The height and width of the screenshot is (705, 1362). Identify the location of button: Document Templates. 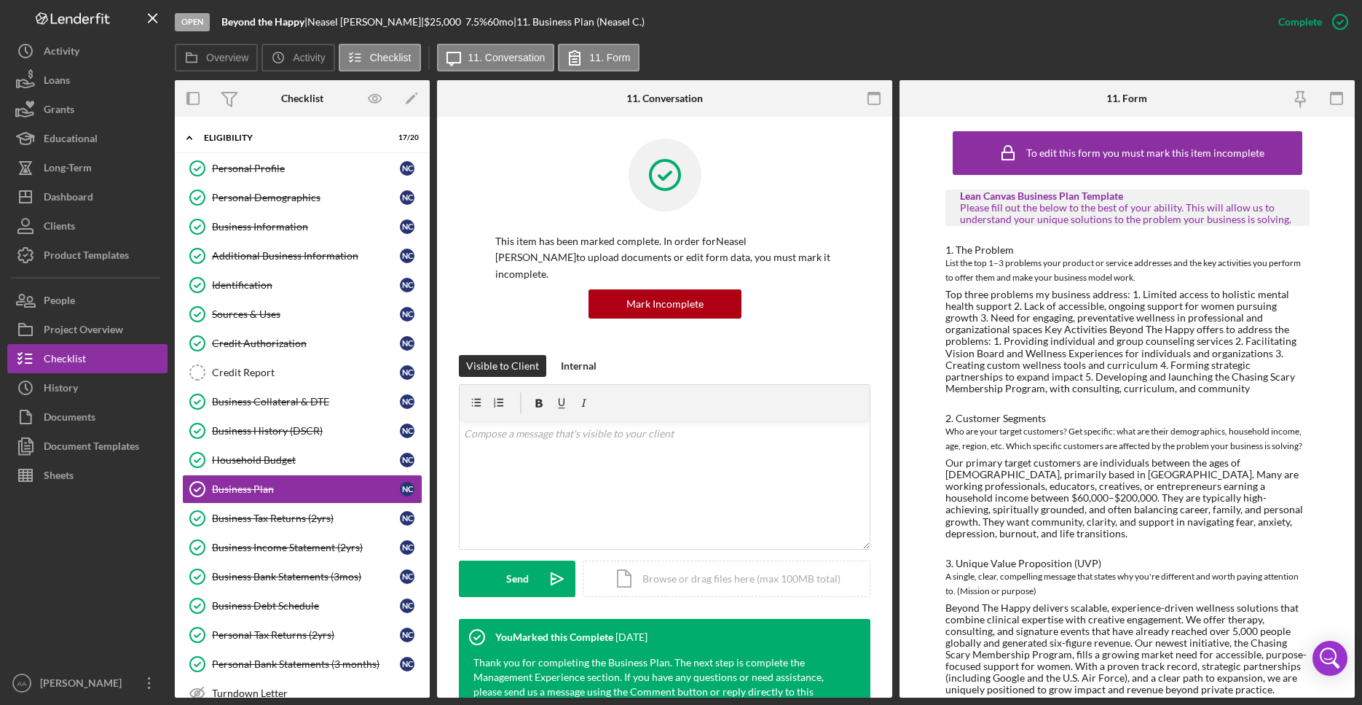
(87, 446).